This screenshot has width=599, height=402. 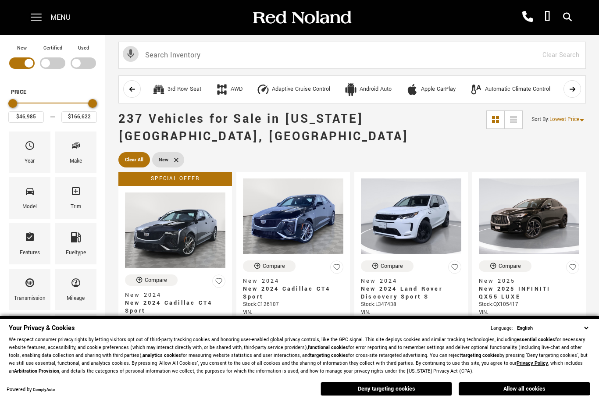 What do you see at coordinates (92, 103) in the screenshot?
I see `div: Maximum Price` at bounding box center [92, 103].